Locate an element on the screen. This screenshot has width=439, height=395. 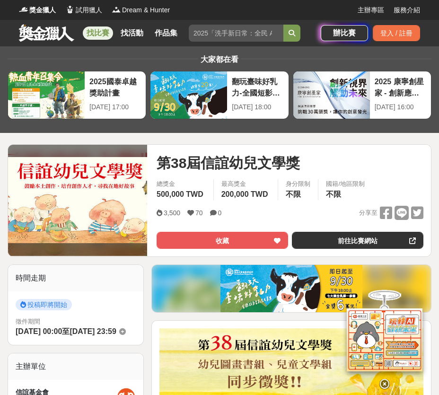
span: 200,000 TWD is located at coordinates (244, 194).